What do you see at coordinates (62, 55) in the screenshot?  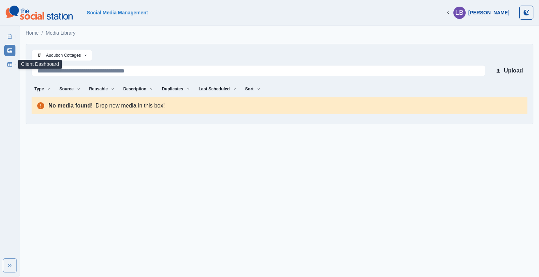 I see `button: Audubon Cottages` at bounding box center [62, 55].